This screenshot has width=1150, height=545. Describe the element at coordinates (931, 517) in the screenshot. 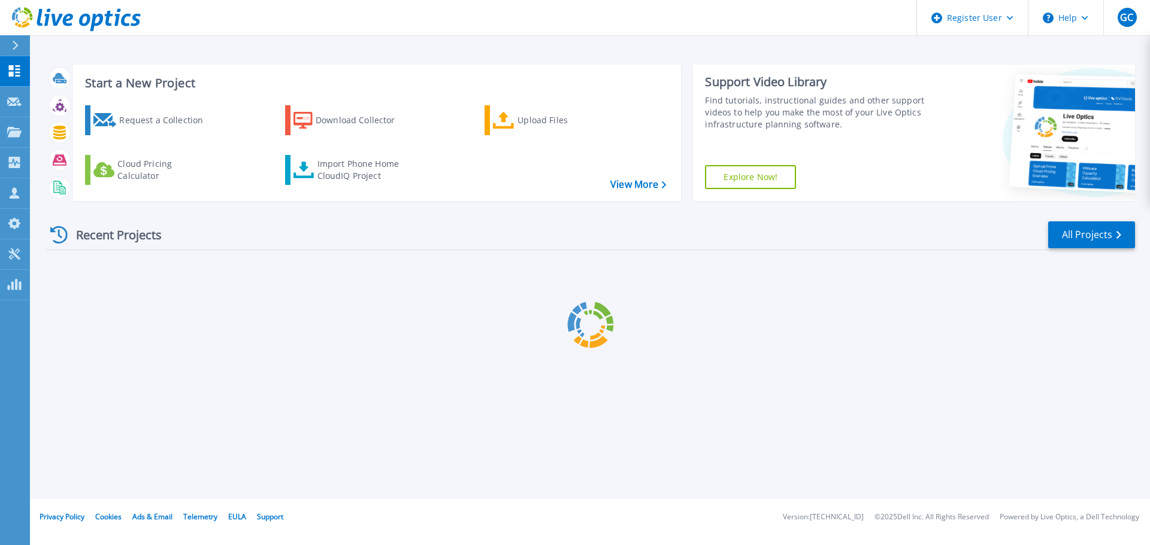

I see `li: © 2025 Dell Inc. All Rights Reserved` at that location.